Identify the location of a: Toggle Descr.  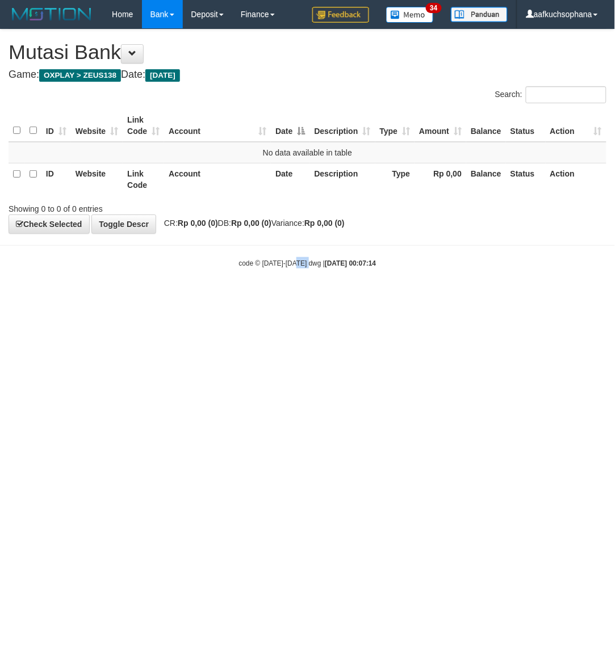
(124, 224).